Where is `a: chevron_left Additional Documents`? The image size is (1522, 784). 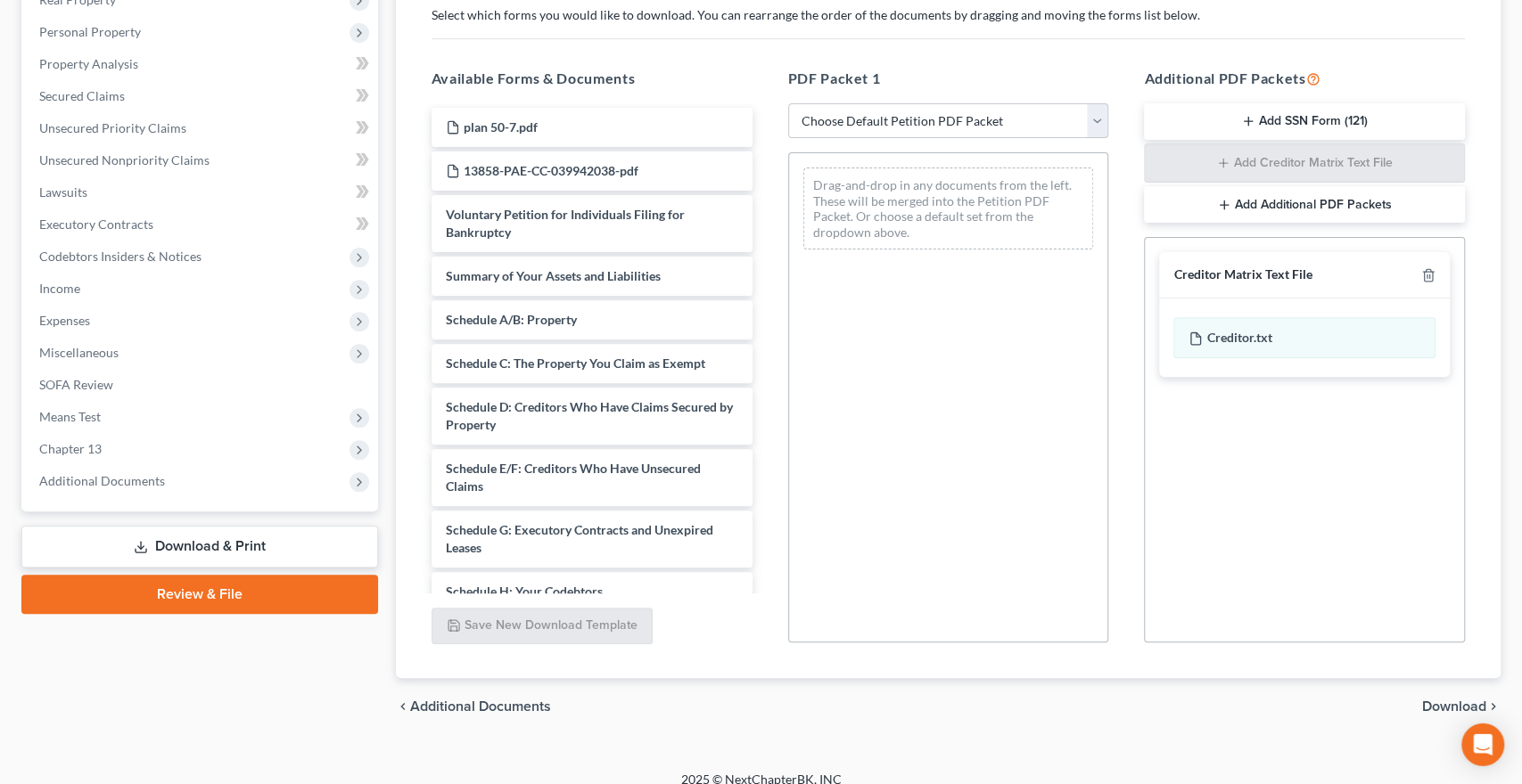 a: chevron_left Additional Documents is located at coordinates (473, 707).